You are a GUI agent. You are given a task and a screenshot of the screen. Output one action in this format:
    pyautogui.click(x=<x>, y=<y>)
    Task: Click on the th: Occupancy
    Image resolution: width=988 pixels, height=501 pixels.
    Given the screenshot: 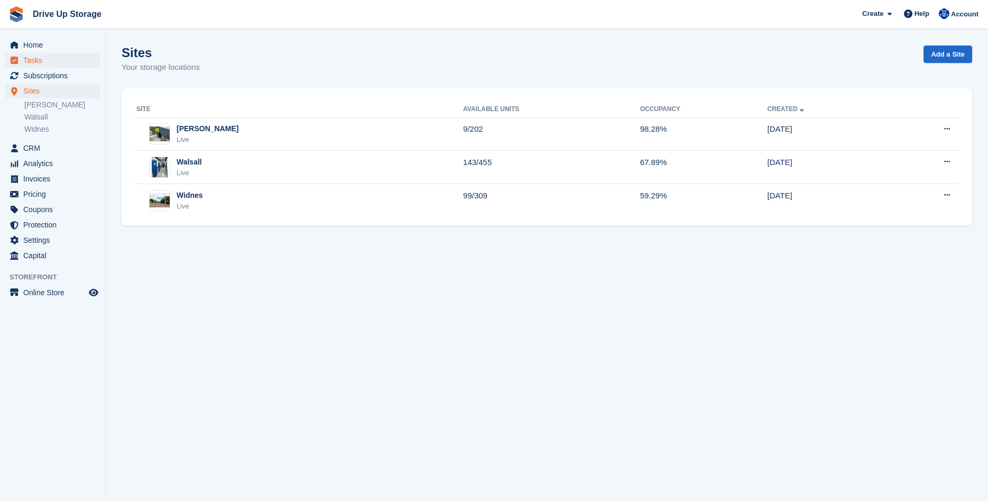 What is the action you would take?
    pyautogui.click(x=704, y=109)
    